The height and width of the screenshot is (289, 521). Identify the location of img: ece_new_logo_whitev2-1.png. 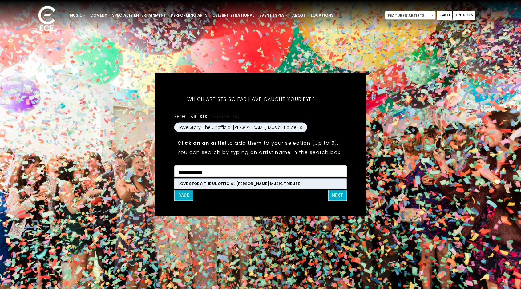
(47, 19).